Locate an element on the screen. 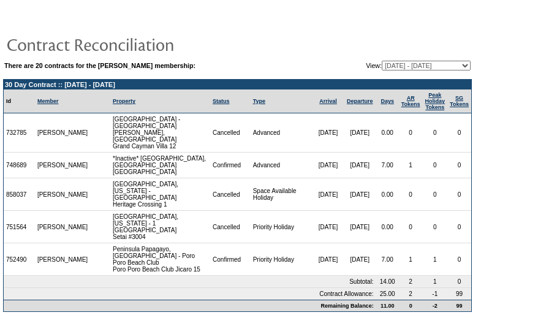 This screenshot has width=557, height=334. td: 752490 is located at coordinates (19, 259).